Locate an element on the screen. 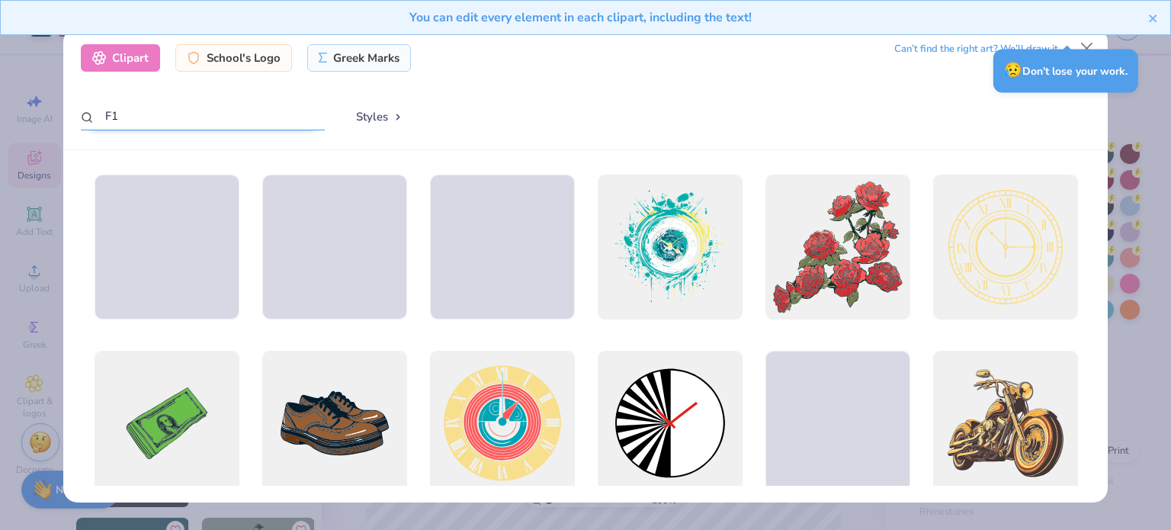 The image size is (1171, 530). input: Search by name is located at coordinates (203, 116).